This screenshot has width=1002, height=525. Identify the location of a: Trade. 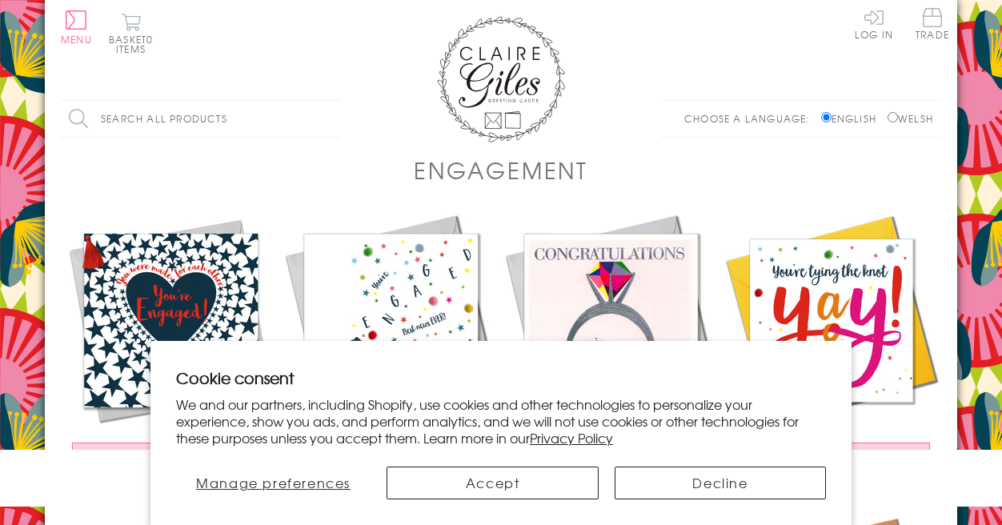
(932, 25).